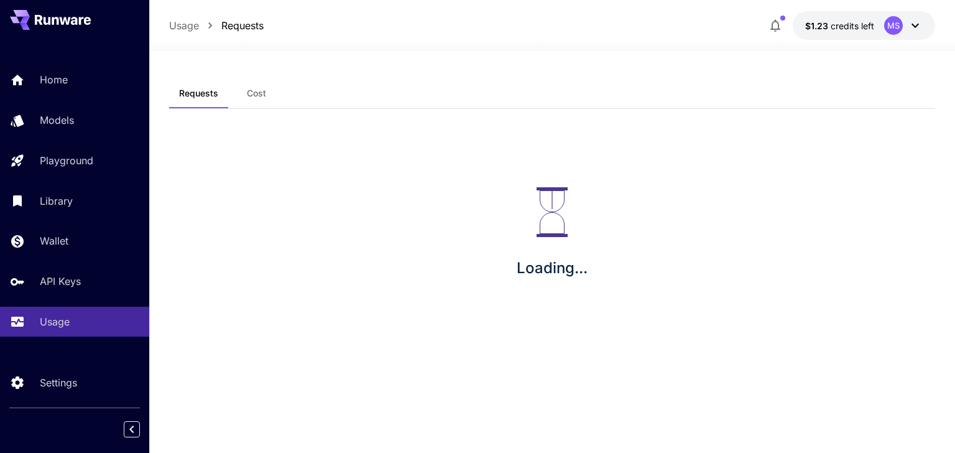  I want to click on div: MS, so click(894, 25).